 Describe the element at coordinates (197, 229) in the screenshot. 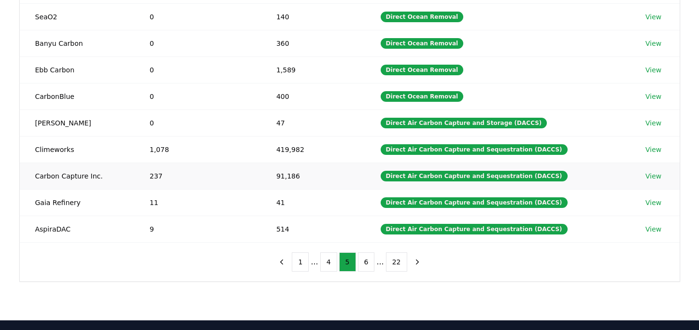

I see `td: 9` at that location.